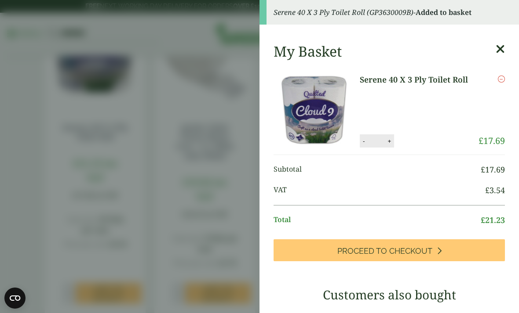 This screenshot has height=313, width=519. What do you see at coordinates (377, 170) in the screenshot?
I see `span: Subtotal` at bounding box center [377, 170].